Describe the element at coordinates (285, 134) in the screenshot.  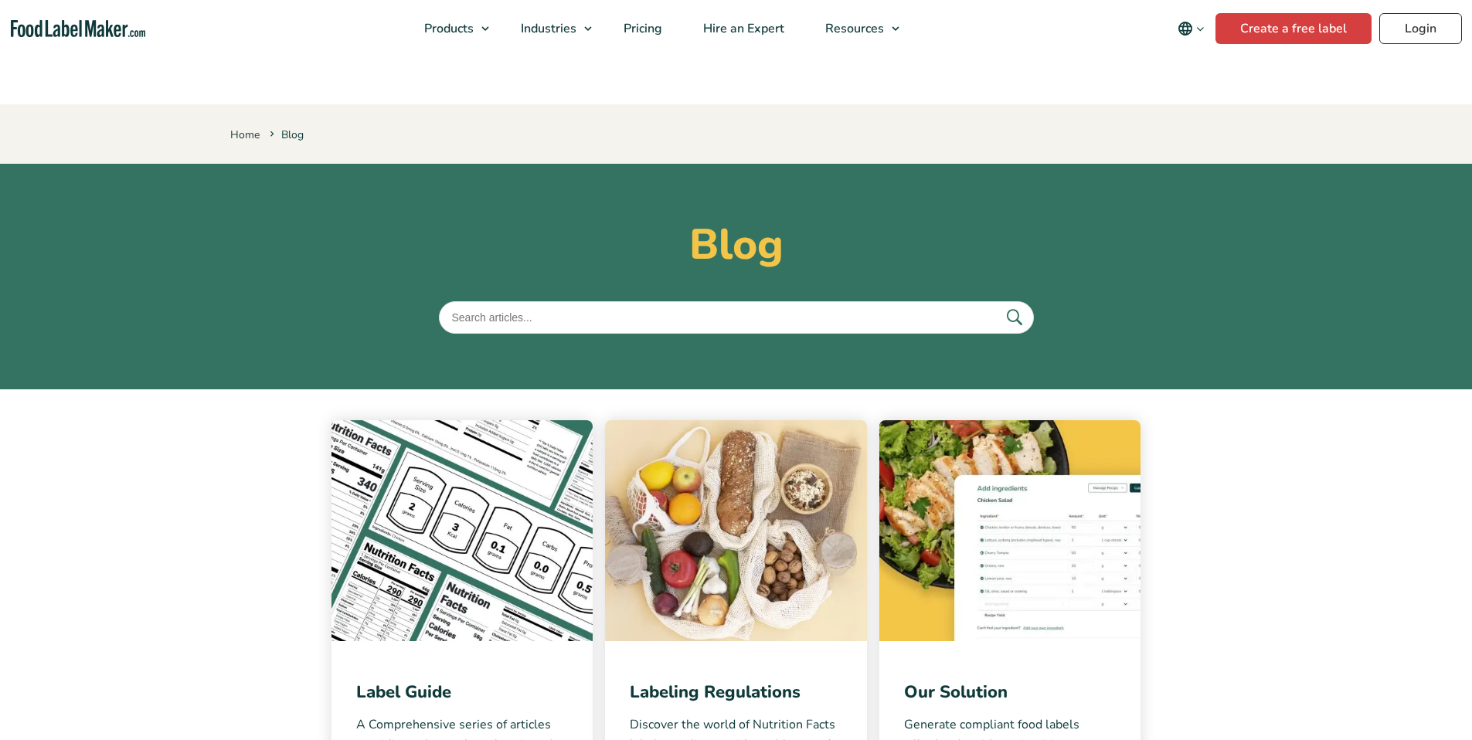
I see `span: Blog` at that location.